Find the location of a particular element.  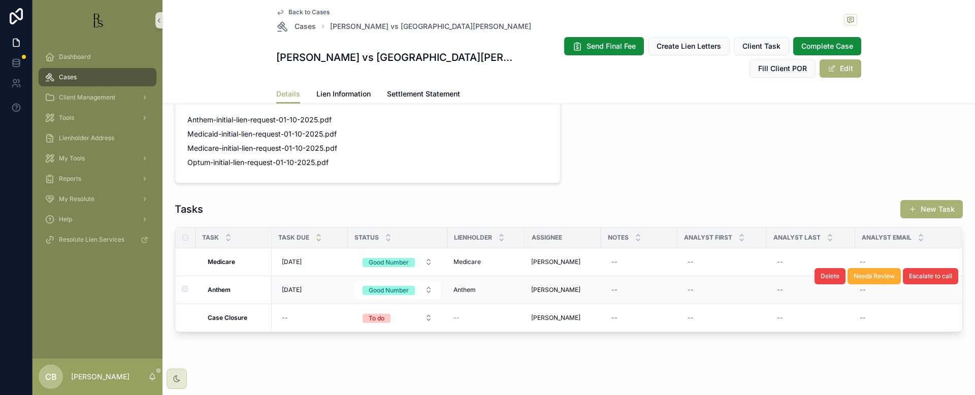

button: Create Lien Letters is located at coordinates (689, 46).